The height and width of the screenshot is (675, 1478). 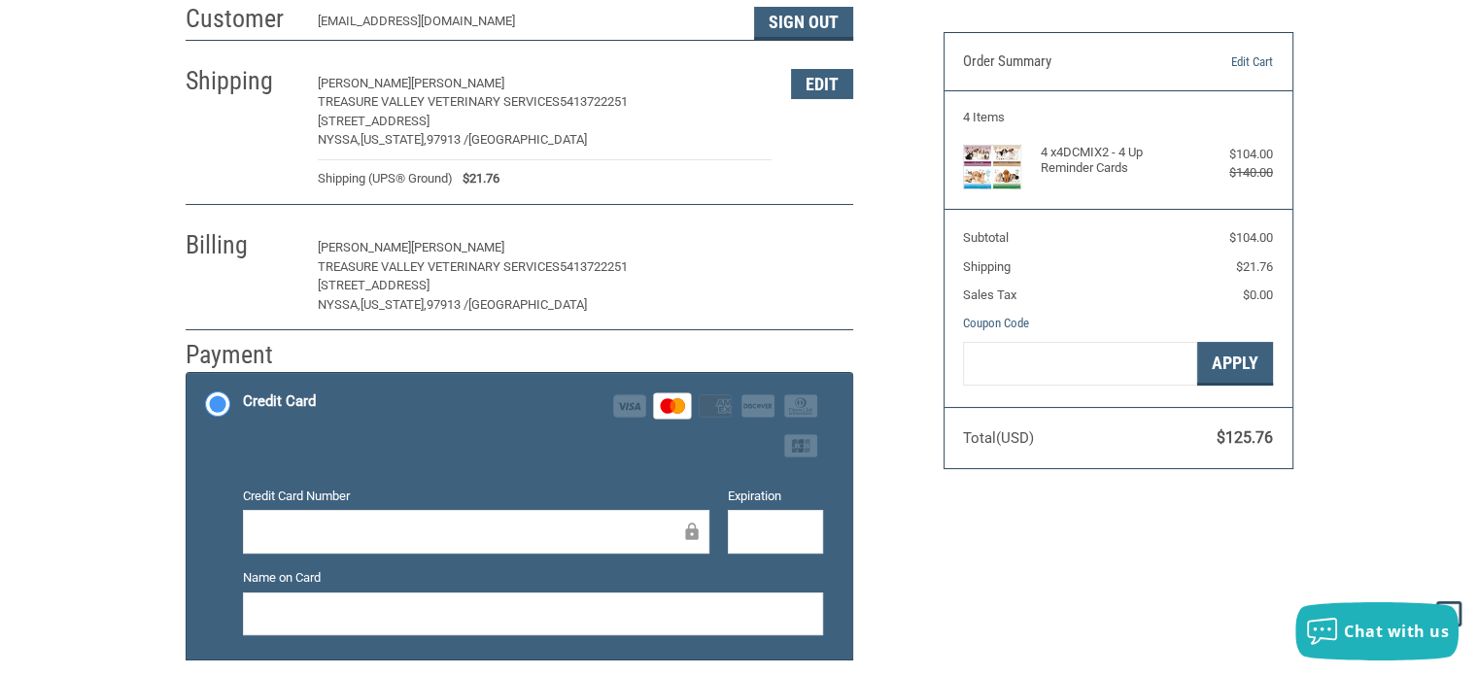 I want to click on div: Credit Card, so click(x=279, y=401).